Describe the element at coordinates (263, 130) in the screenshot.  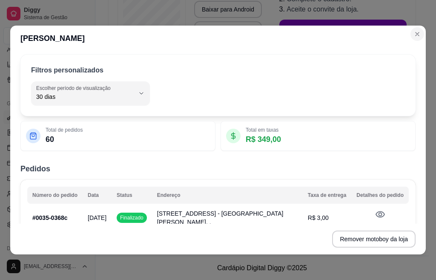
I see `p: Total em taxas` at that location.